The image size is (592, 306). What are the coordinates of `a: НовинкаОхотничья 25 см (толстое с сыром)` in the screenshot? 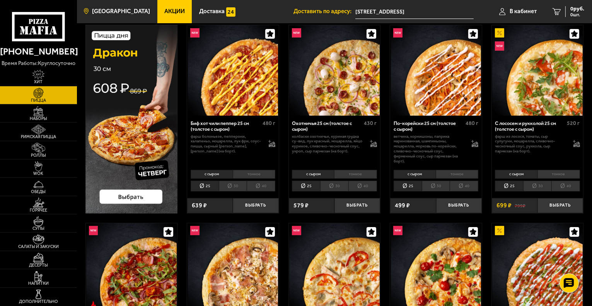 It's located at (334, 70).